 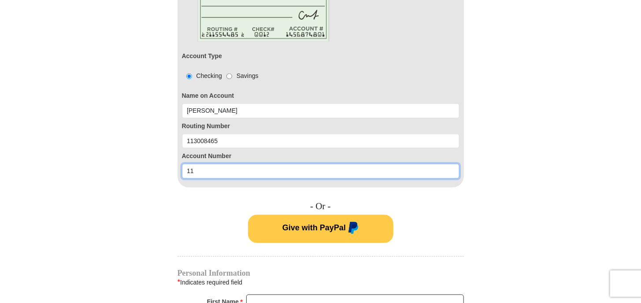 What do you see at coordinates (321, 274) in the screenshot?
I see `h4: Personal Information` at bounding box center [321, 274].